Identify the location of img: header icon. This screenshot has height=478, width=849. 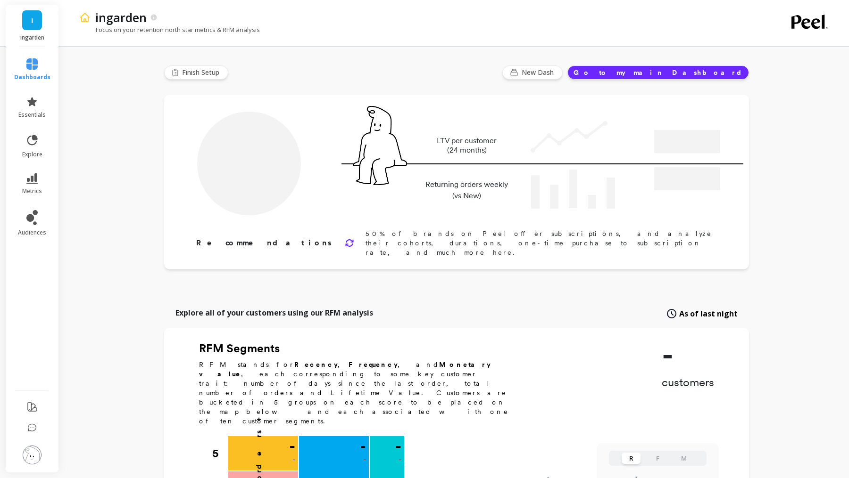
(85, 17).